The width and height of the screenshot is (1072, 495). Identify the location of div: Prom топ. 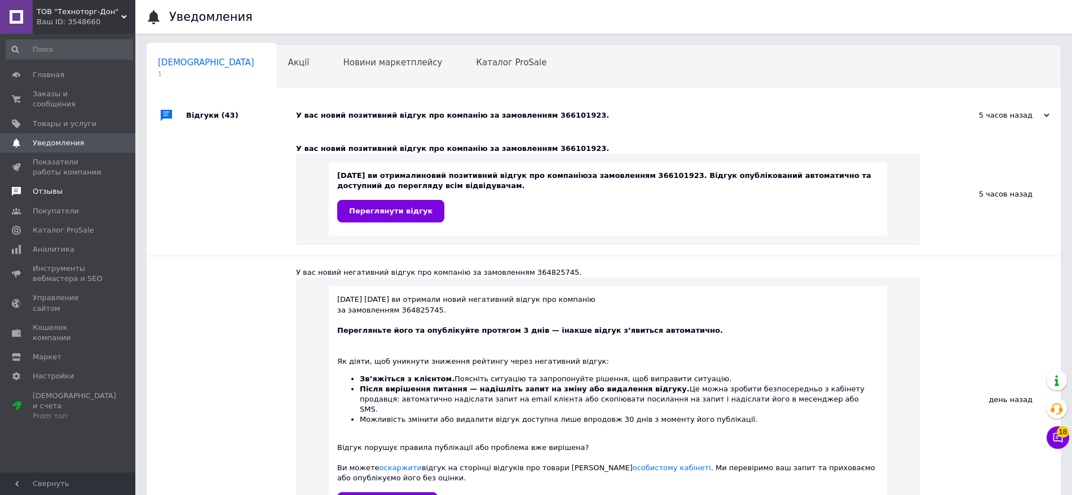
(74, 417).